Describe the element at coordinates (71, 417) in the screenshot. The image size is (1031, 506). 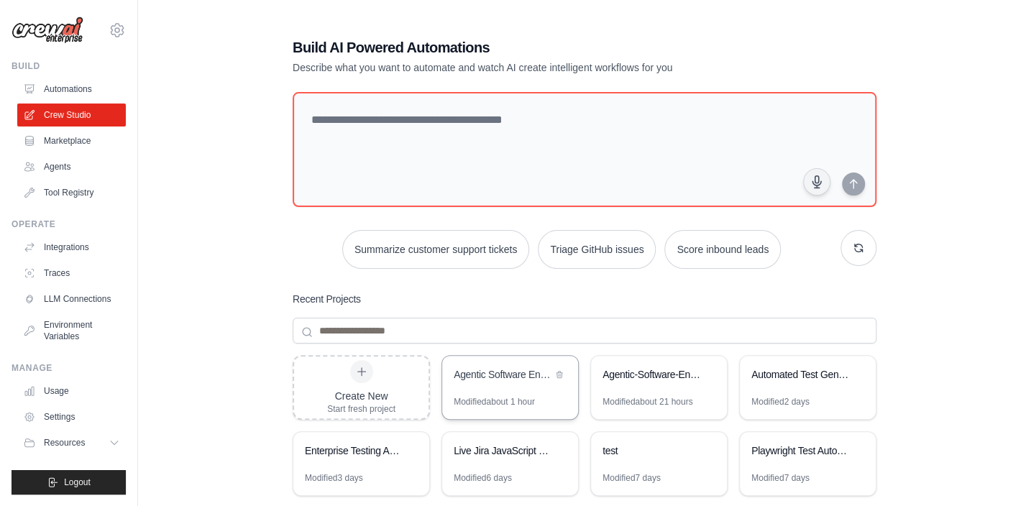
I see `a: Settings` at that location.